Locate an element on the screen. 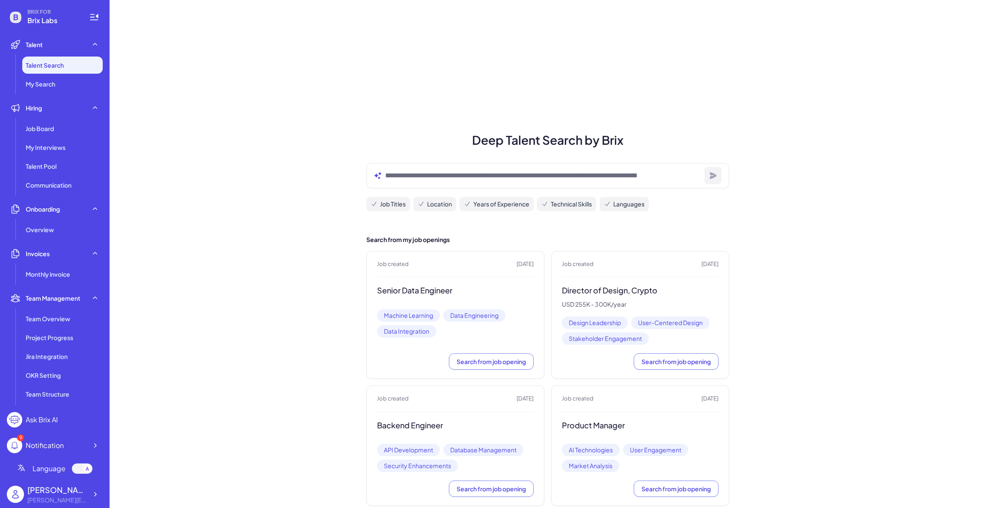 The height and width of the screenshot is (508, 986). span: Team Structure is located at coordinates (48, 394).